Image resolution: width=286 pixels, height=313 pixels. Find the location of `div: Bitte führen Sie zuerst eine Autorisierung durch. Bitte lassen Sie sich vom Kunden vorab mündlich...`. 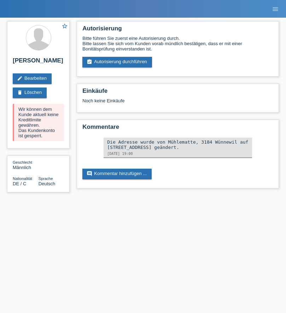

div: Bitte führen Sie zuerst eine Autorisierung durch. Bitte lassen Sie sich vom Kunden vorab mündlich... is located at coordinates (178, 43).